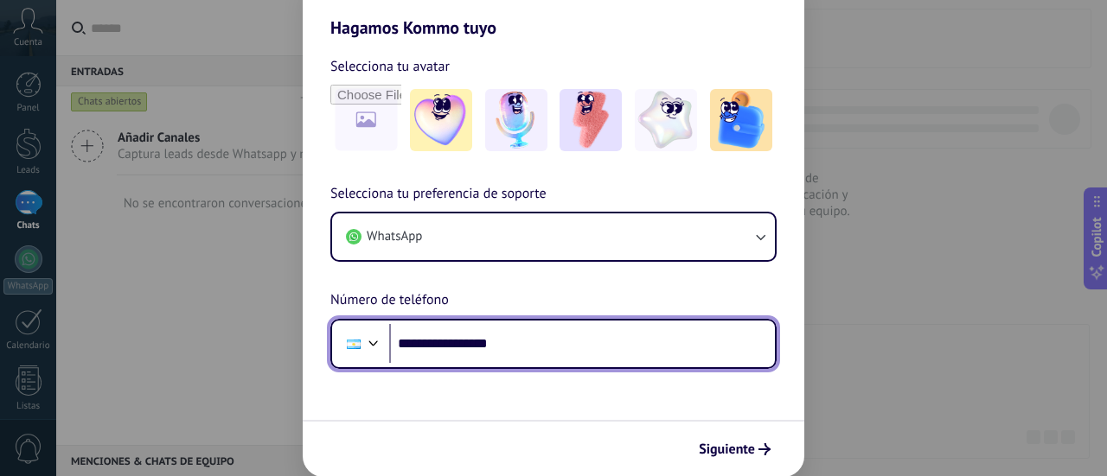  What do you see at coordinates (354, 344) in the screenshot?
I see `div: Argentina: + 54` at bounding box center [354, 344].